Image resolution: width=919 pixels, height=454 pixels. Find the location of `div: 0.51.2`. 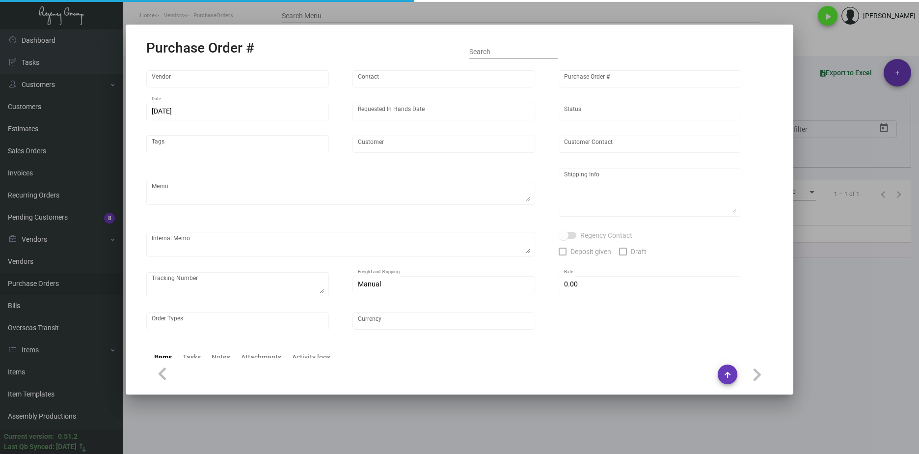

div: 0.51.2 is located at coordinates (68, 436).